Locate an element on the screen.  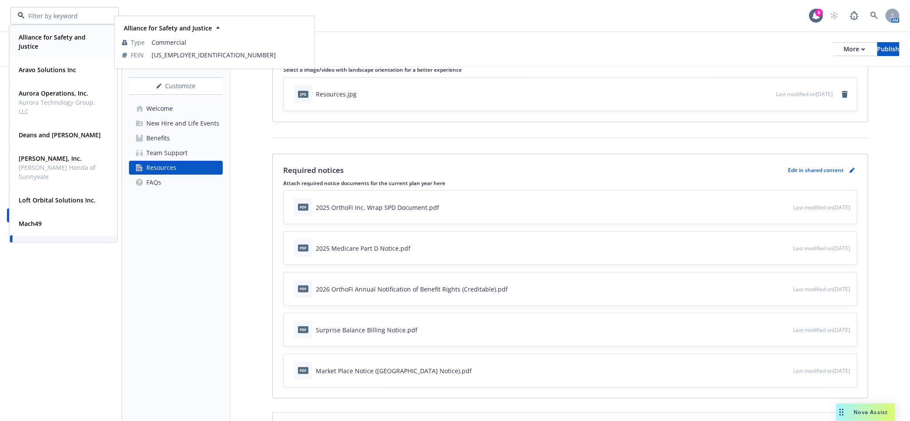
strong: Mach49 is located at coordinates (30, 223).